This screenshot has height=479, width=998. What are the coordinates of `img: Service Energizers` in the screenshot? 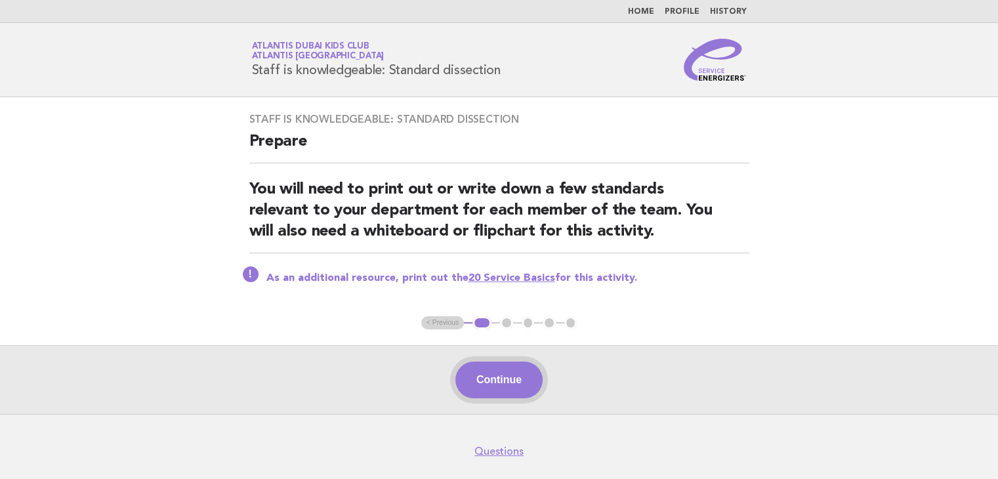 It's located at (715, 60).